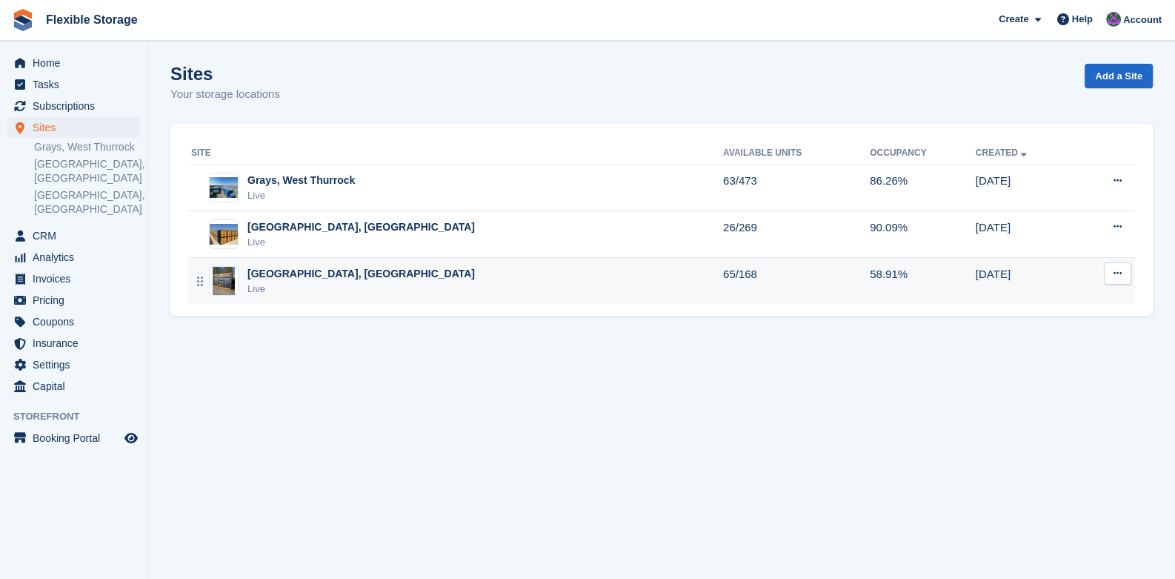 This screenshot has width=1175, height=579. Describe the element at coordinates (224, 281) in the screenshot. I see `img: Image of Chelmsford, Essex site` at that location.